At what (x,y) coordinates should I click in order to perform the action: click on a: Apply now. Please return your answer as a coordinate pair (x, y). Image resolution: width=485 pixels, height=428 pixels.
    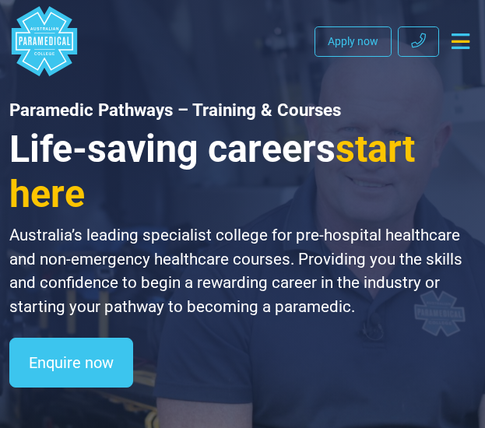
    Looking at the image, I should click on (353, 41).